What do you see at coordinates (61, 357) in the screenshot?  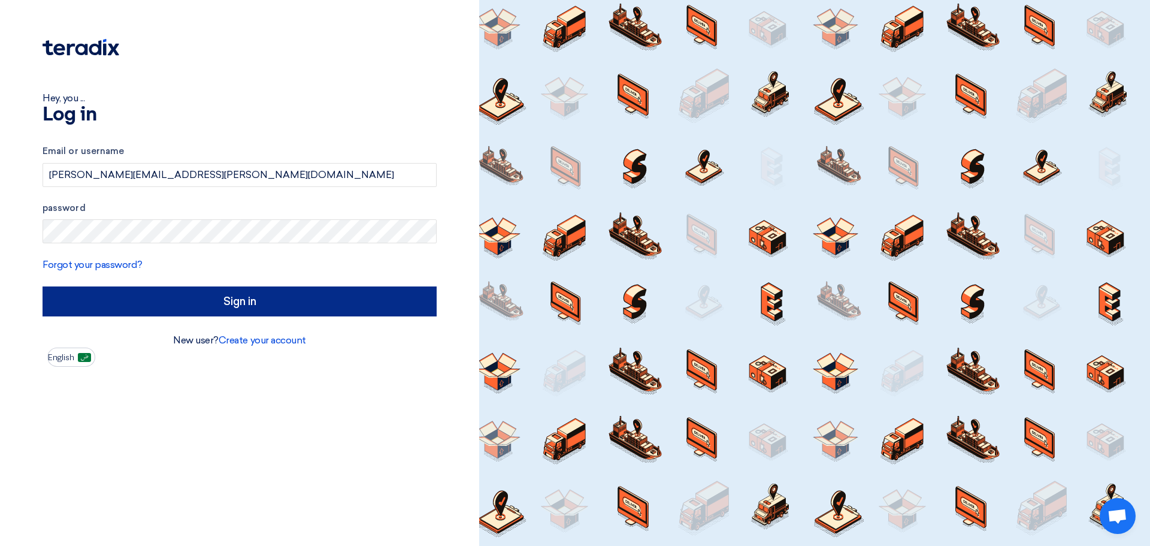 I see `font: English` at bounding box center [61, 357].